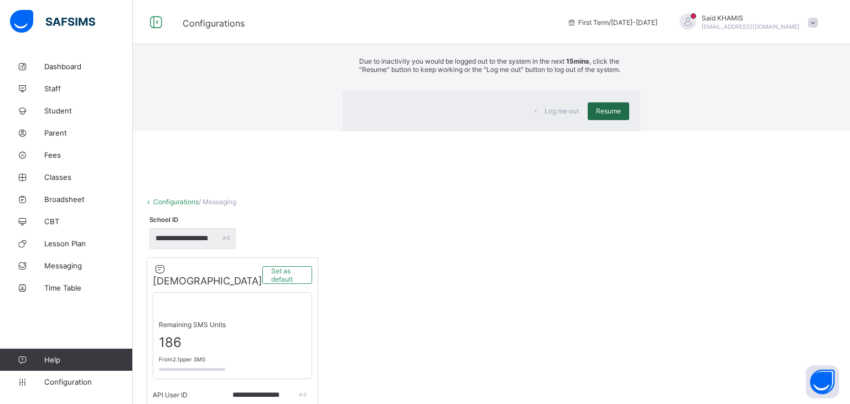 This screenshot has height=404, width=850. I want to click on span: Log me out, so click(562, 111).